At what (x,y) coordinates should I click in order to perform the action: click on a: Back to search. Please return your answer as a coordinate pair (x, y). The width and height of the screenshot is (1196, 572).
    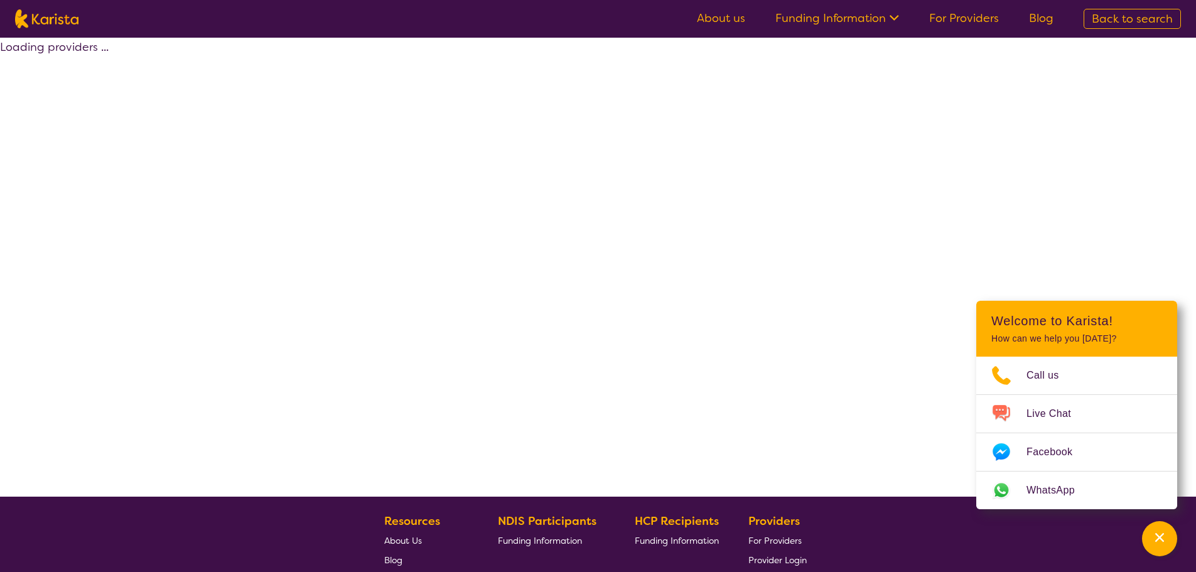
    Looking at the image, I should click on (1132, 19).